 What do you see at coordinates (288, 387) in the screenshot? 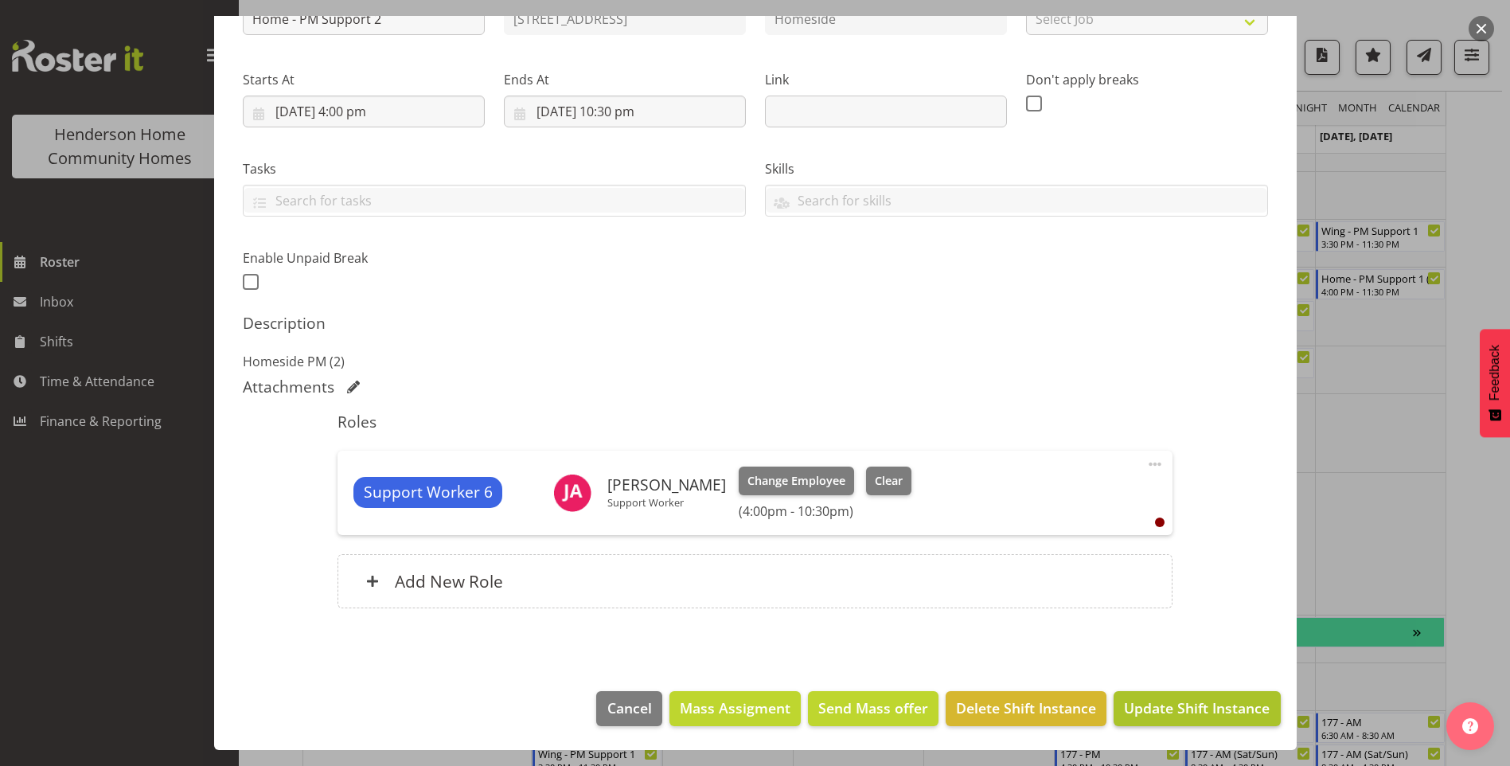
I see `h5: Attachments` at bounding box center [288, 387].